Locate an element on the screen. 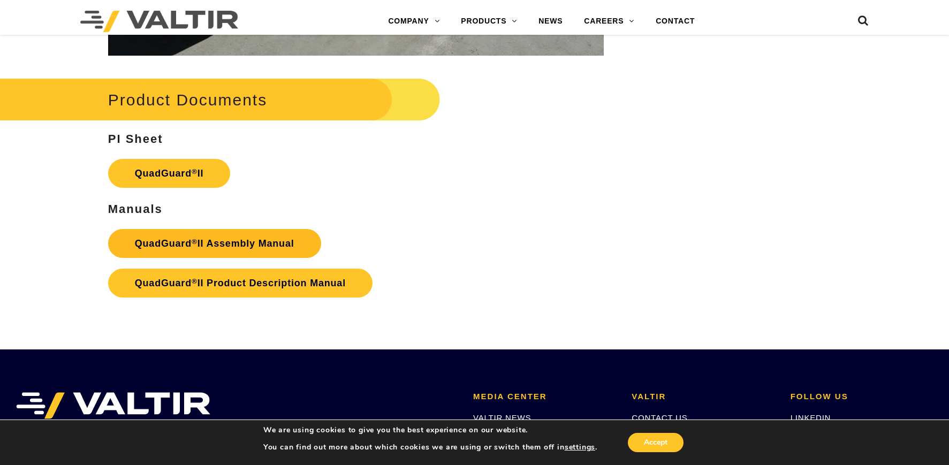 The image size is (949, 465). a: CONTACT is located at coordinates (675, 21).